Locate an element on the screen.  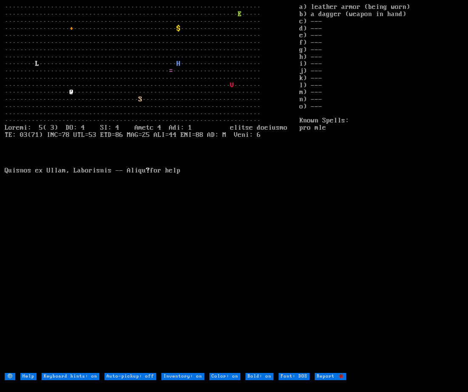
input: Bold: on is located at coordinates (259, 377).